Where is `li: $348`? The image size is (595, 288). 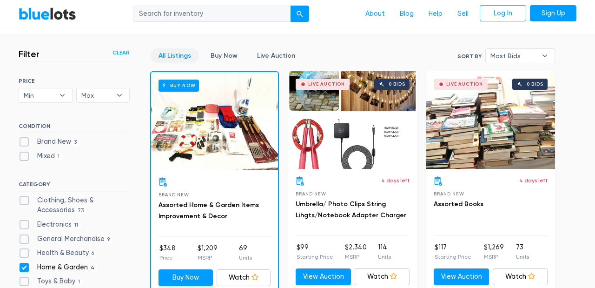
li: $348 is located at coordinates (167, 252).